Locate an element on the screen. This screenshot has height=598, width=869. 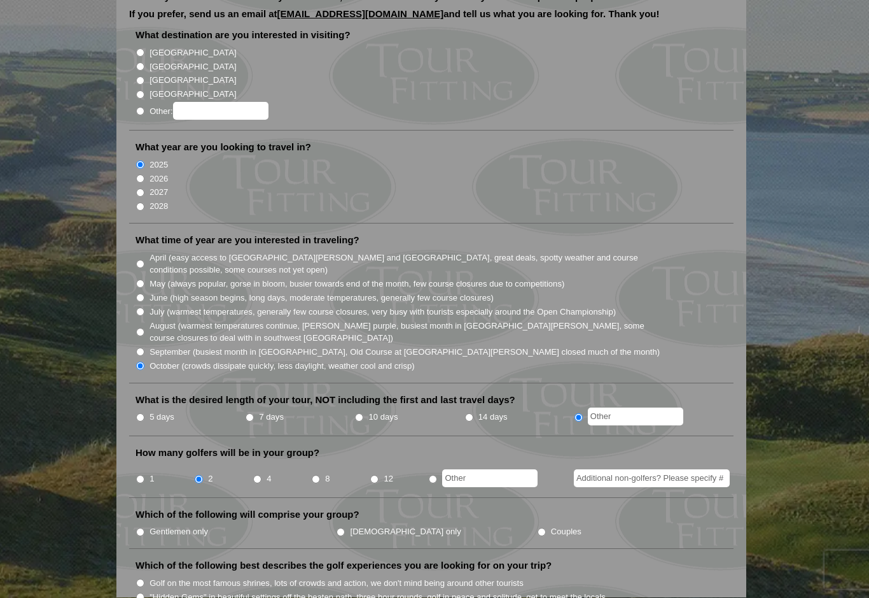
label: What is the desired length of your tour, NOT including the first and last travel days? is located at coordinates (325, 400).